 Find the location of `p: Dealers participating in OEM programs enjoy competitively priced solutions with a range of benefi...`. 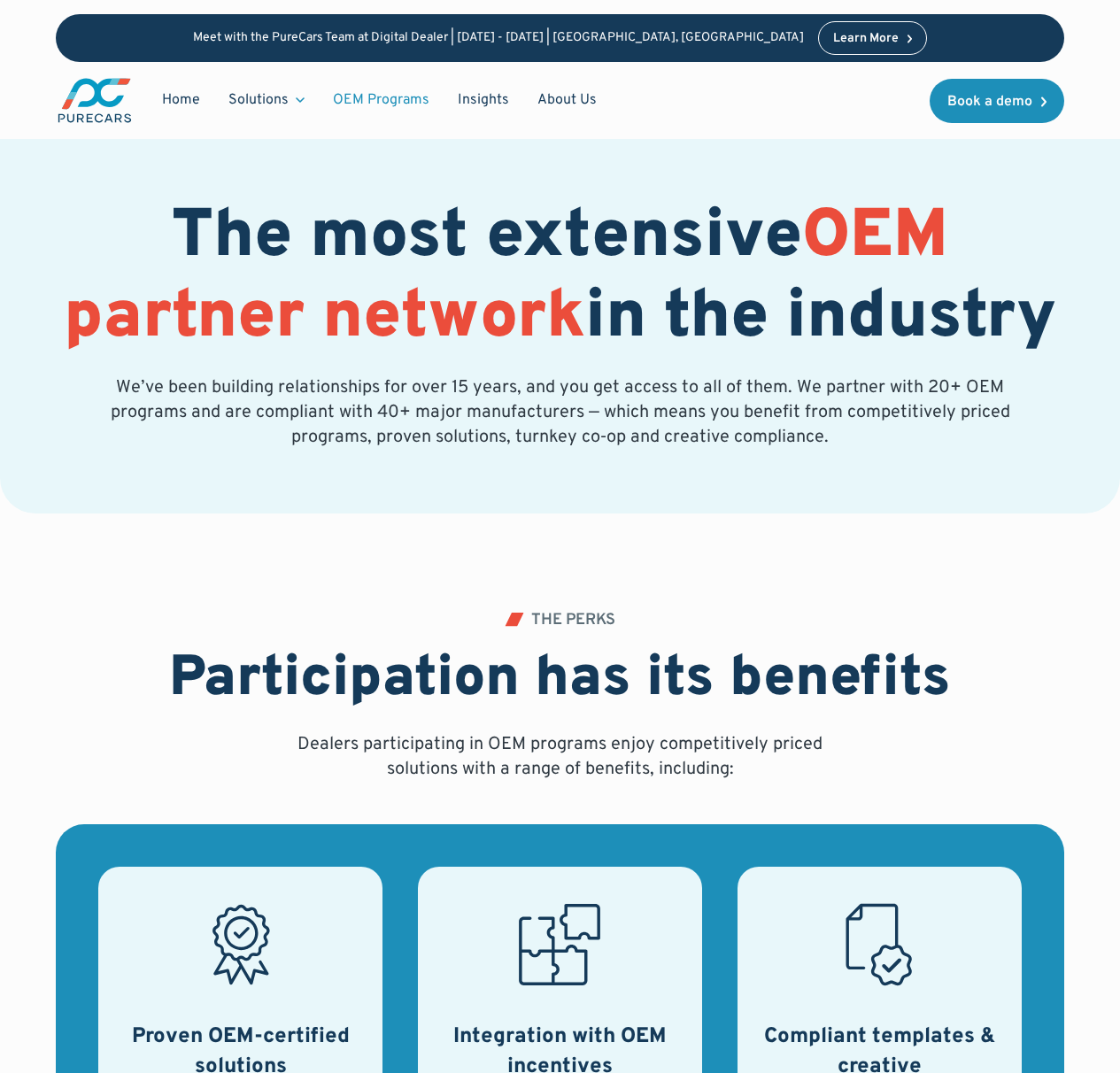

p: Dealers participating in OEM programs enjoy competitively priced solutions with a range of benefi... is located at coordinates (560, 757).